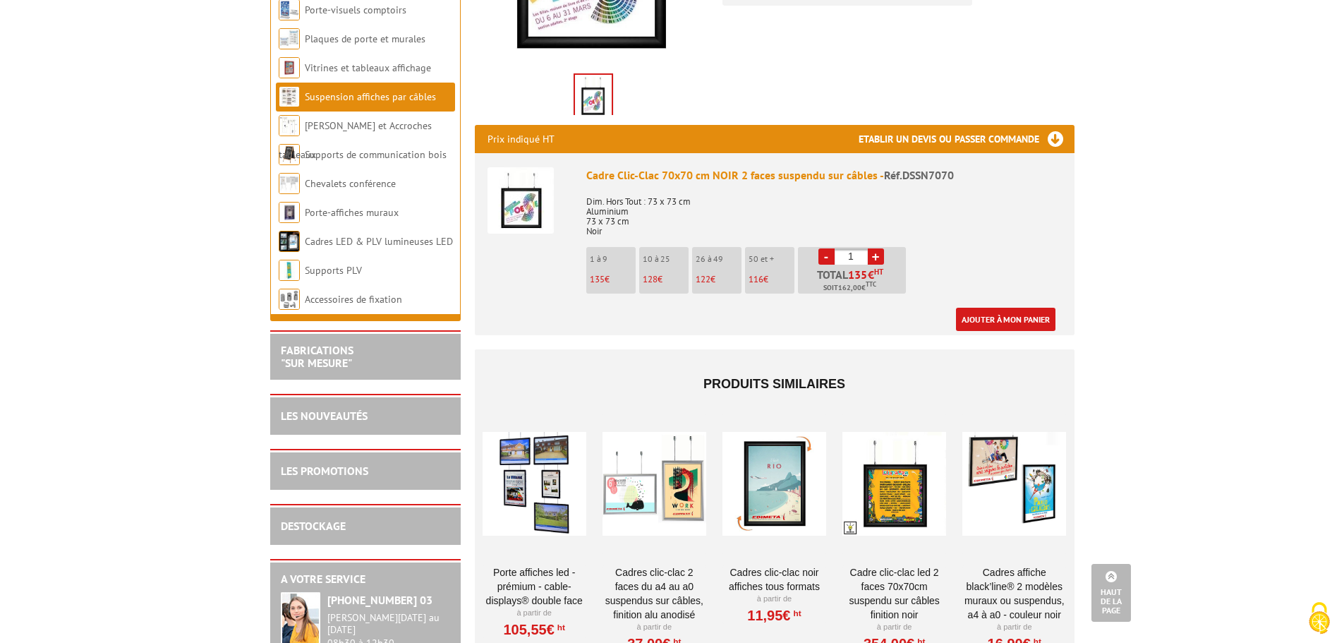 Image resolution: width=1344 pixels, height=643 pixels. Describe the element at coordinates (289, 39) in the screenshot. I see `img: Plaques de porte et murales` at that location.